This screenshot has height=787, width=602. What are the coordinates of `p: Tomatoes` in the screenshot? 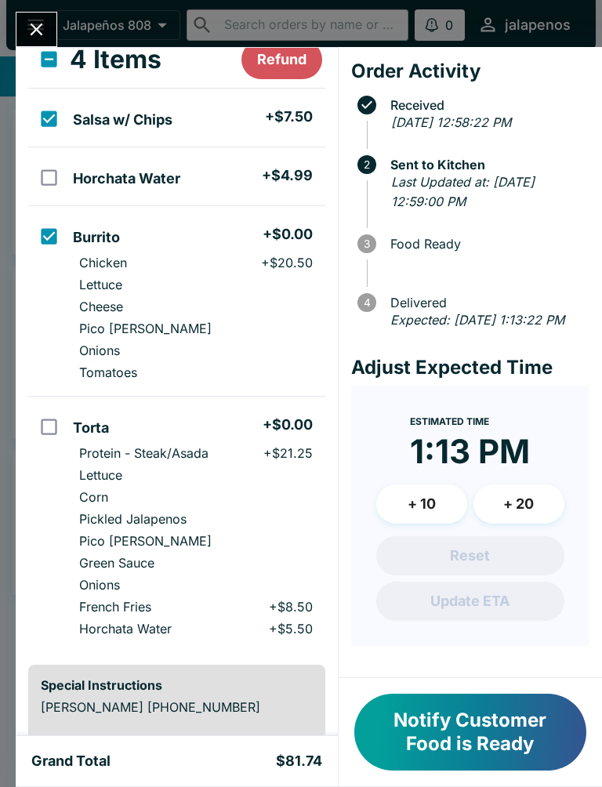 It's located at (108, 372).